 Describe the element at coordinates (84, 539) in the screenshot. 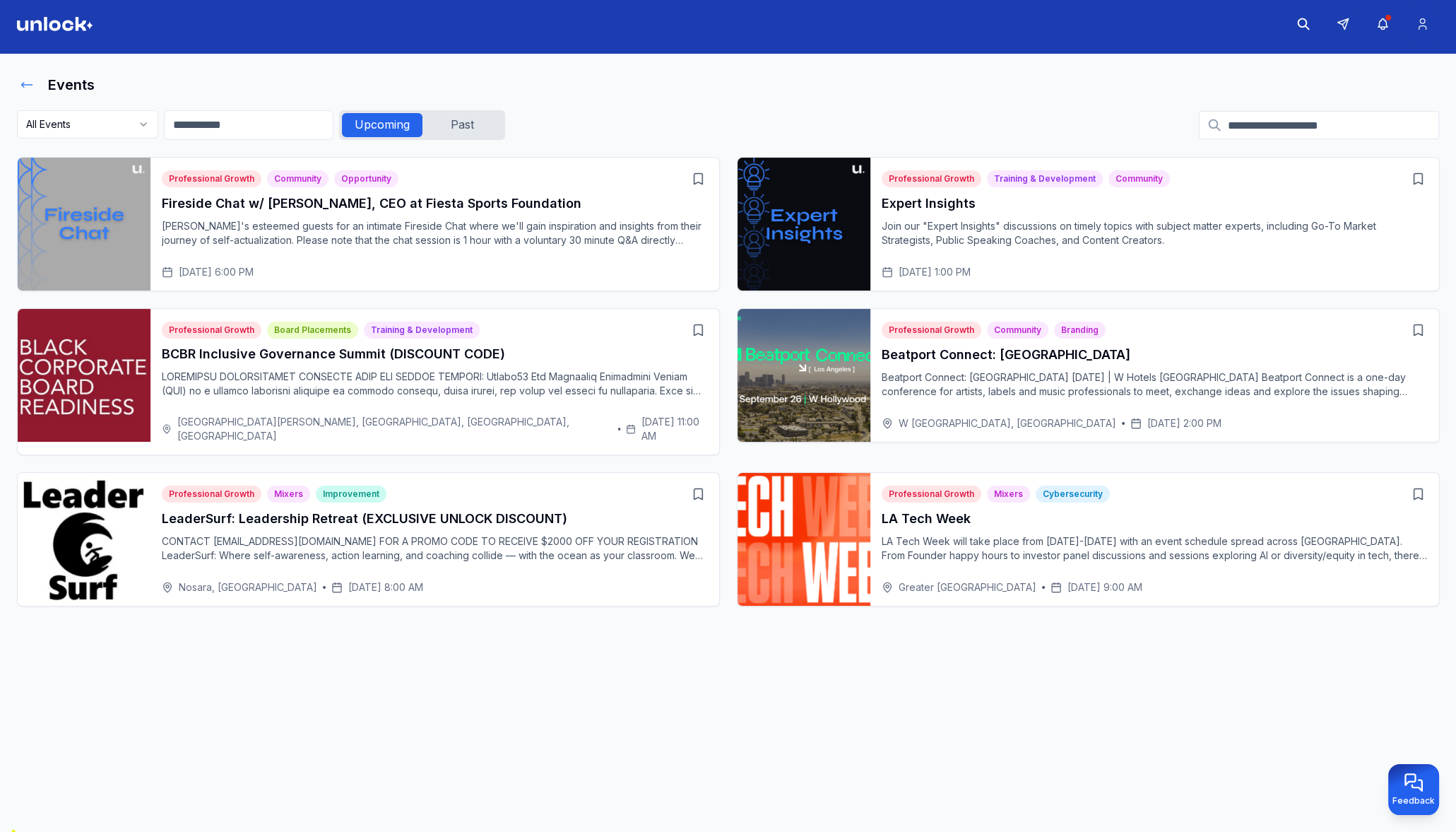

I see `img: LeaderSurf: Leadership Retreat (EXCLUSIVE UNLOCK DISCOUNT)` at that location.